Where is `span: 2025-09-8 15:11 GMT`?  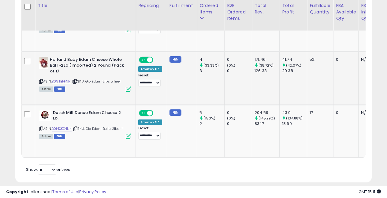 span: 2025-09-8 15:11 GMT is located at coordinates (369, 192).